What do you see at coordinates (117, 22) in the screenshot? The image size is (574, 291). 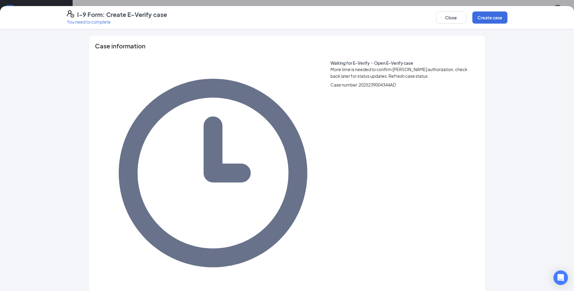 I see `p: You need to complete` at bounding box center [117, 22].